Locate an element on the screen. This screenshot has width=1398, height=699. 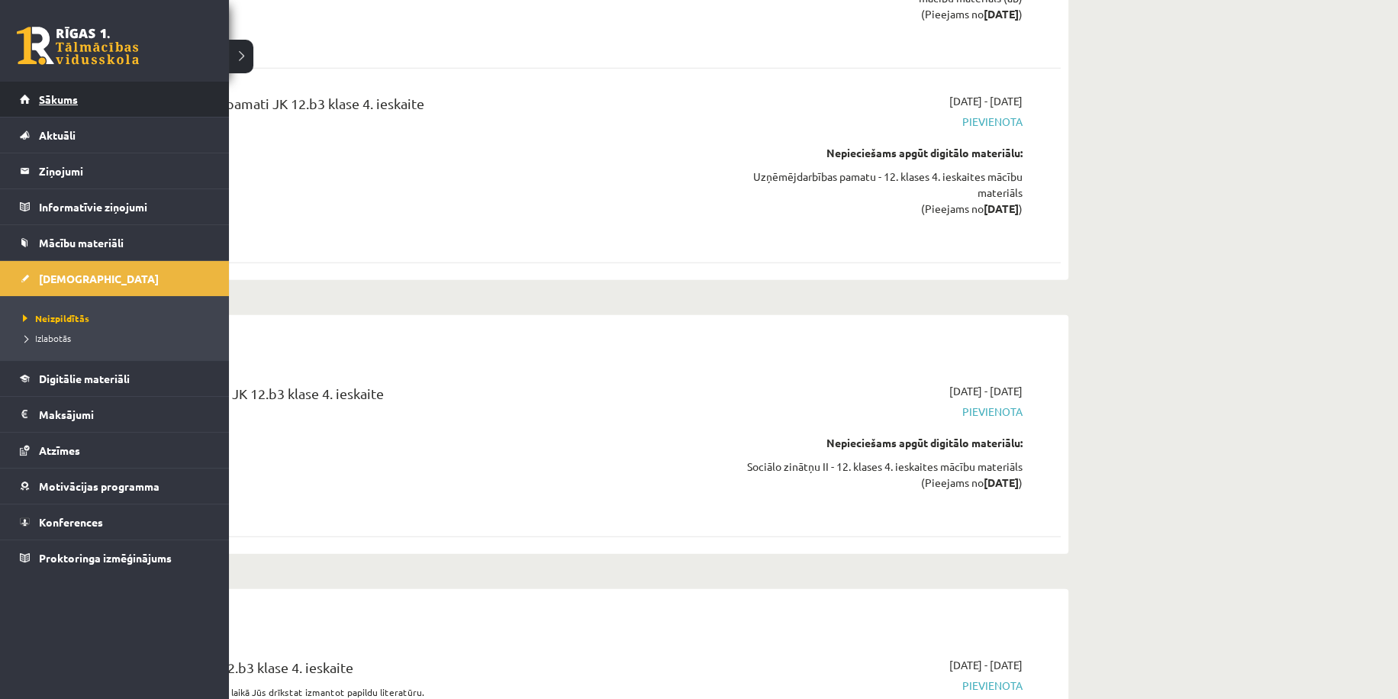
legend: Informatīvie ziņojumi is located at coordinates (124, 207).